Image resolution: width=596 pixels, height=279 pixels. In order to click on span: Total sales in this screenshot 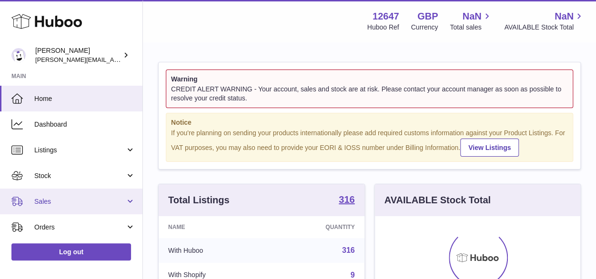, I will do `click(471, 27)`.